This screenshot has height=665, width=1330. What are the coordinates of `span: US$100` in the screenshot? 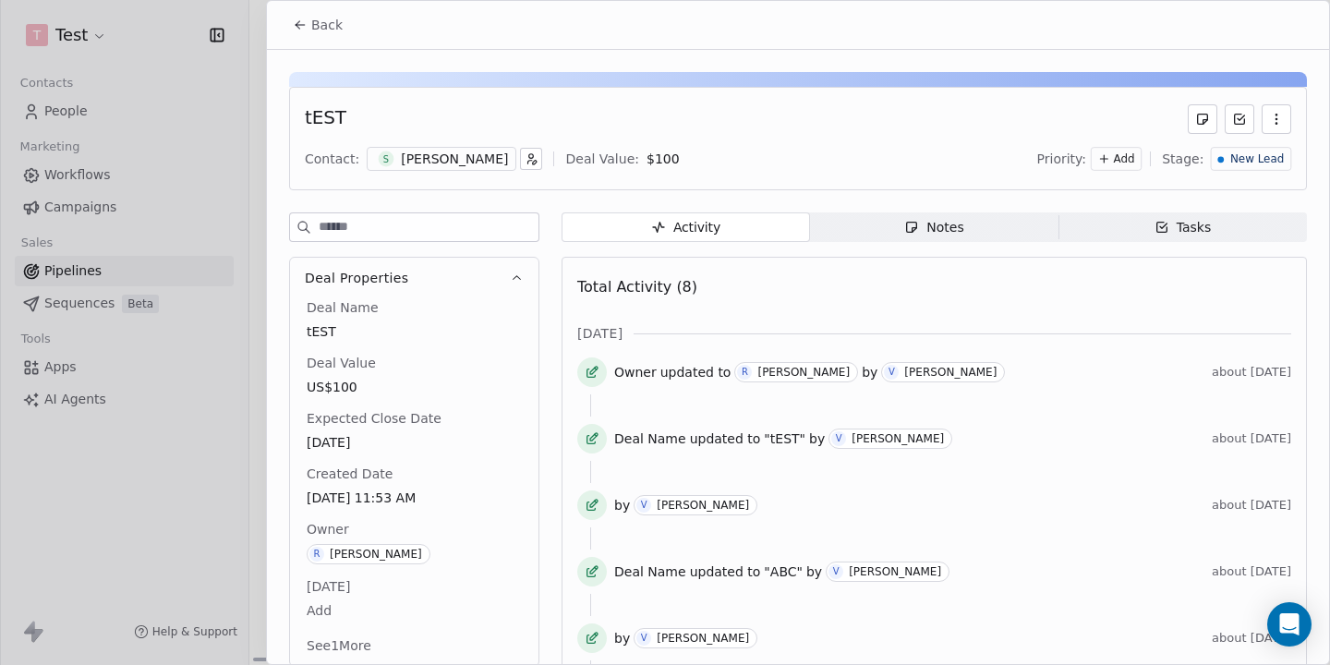 It's located at (414, 387).